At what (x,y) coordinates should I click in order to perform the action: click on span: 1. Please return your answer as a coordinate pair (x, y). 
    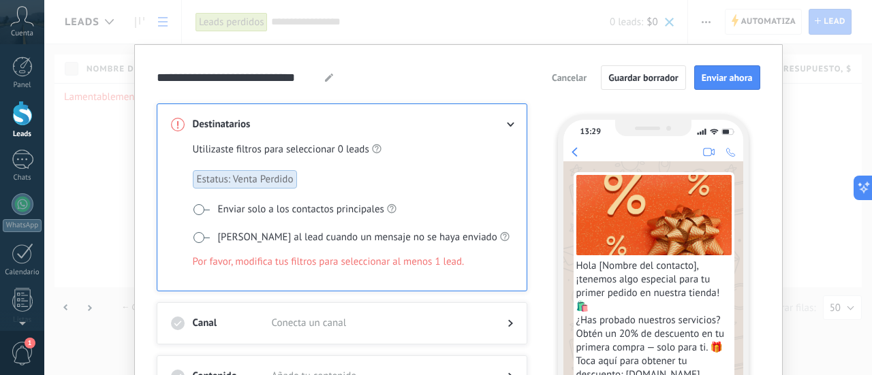
    Looking at the image, I should click on (30, 343).